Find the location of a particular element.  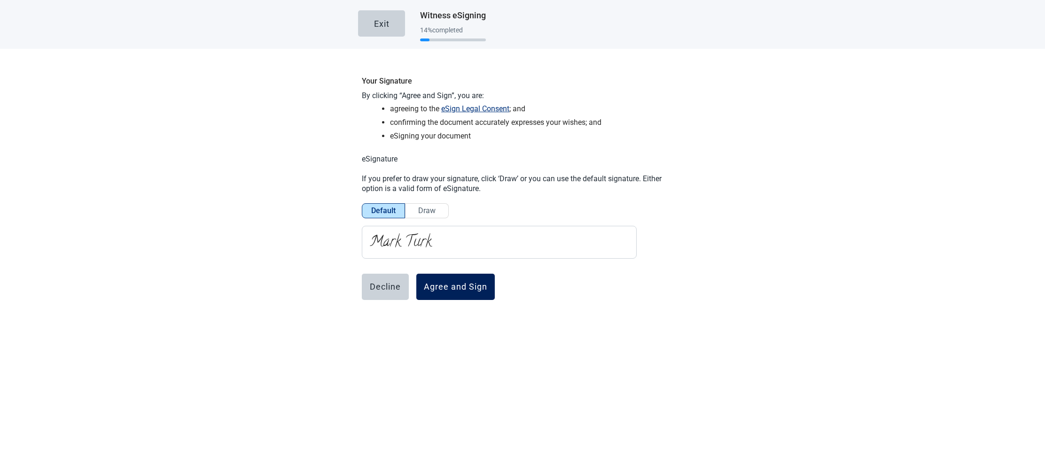

div: Exit is located at coordinates (382, 23).